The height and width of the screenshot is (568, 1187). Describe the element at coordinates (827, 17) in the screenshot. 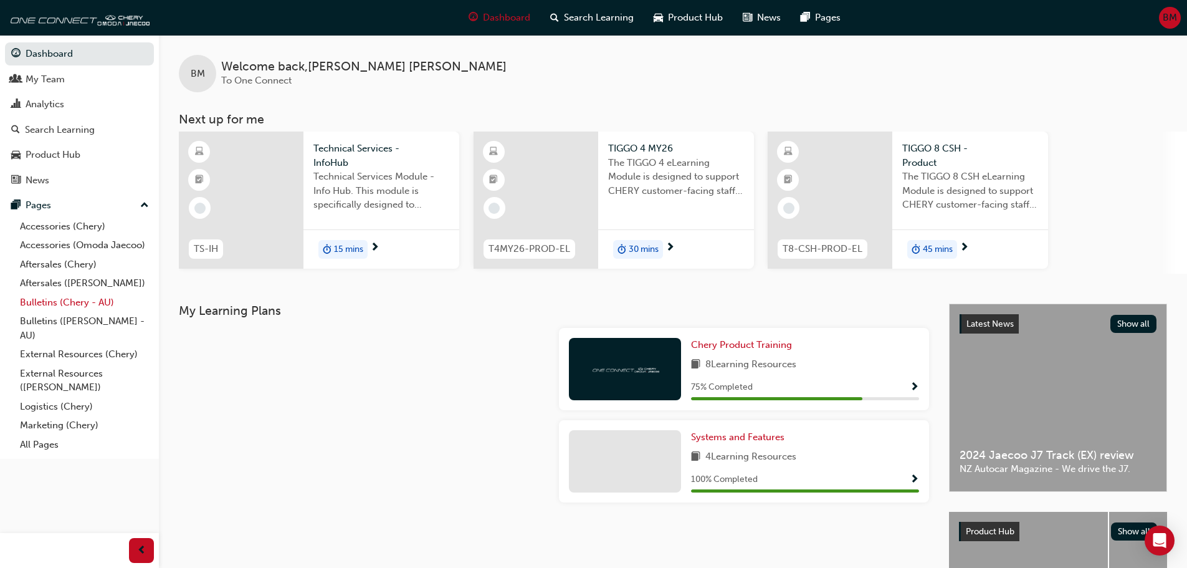

I see `span: Pages` at that location.